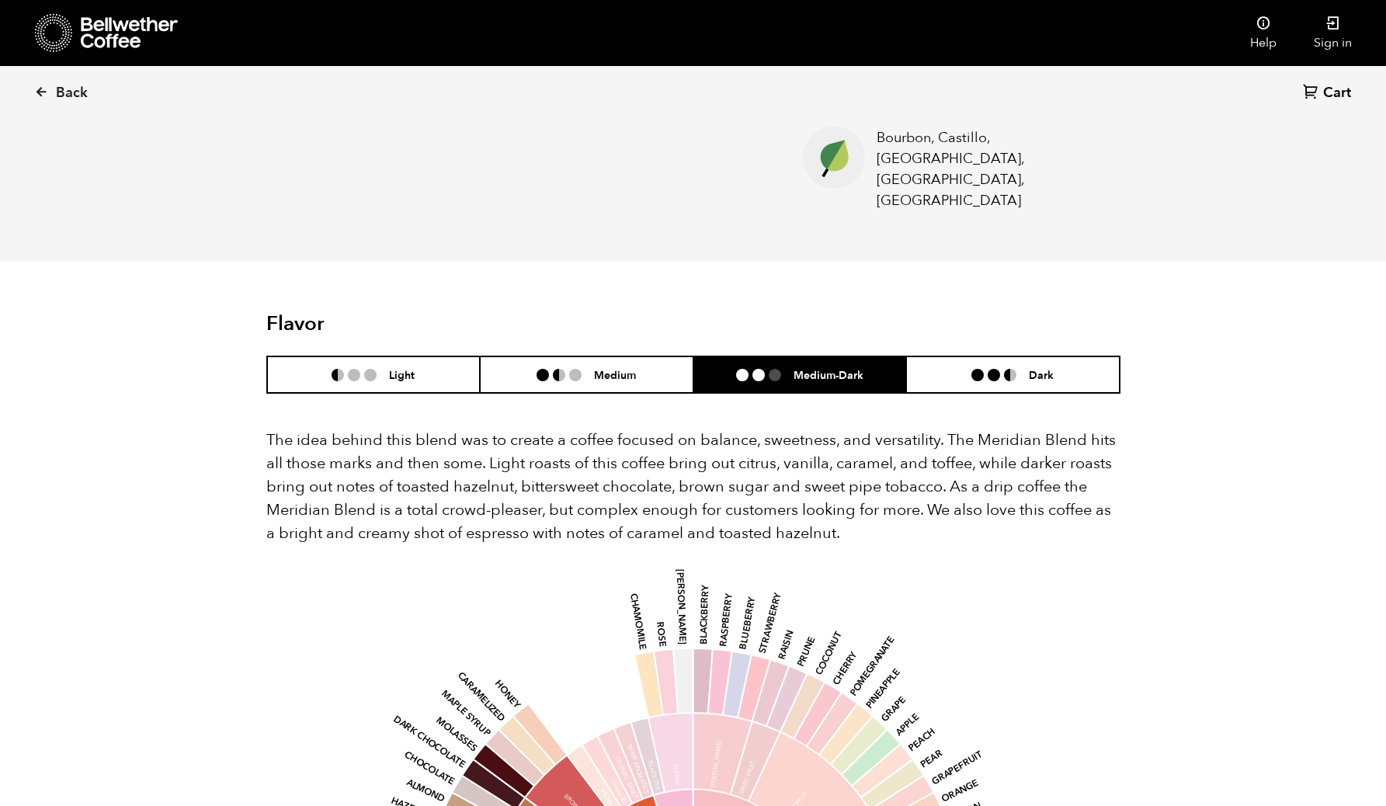  What do you see at coordinates (71, 93) in the screenshot?
I see `span: Back` at bounding box center [71, 93].